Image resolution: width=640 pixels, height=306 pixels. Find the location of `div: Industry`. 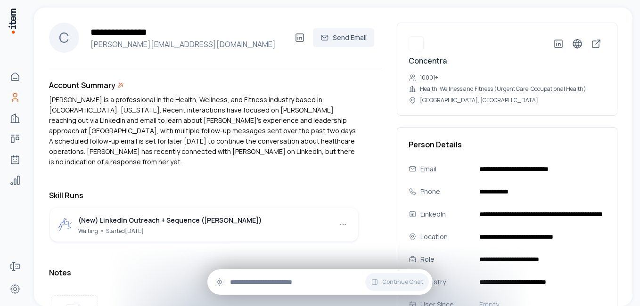

div: Industry is located at coordinates (446, 282).